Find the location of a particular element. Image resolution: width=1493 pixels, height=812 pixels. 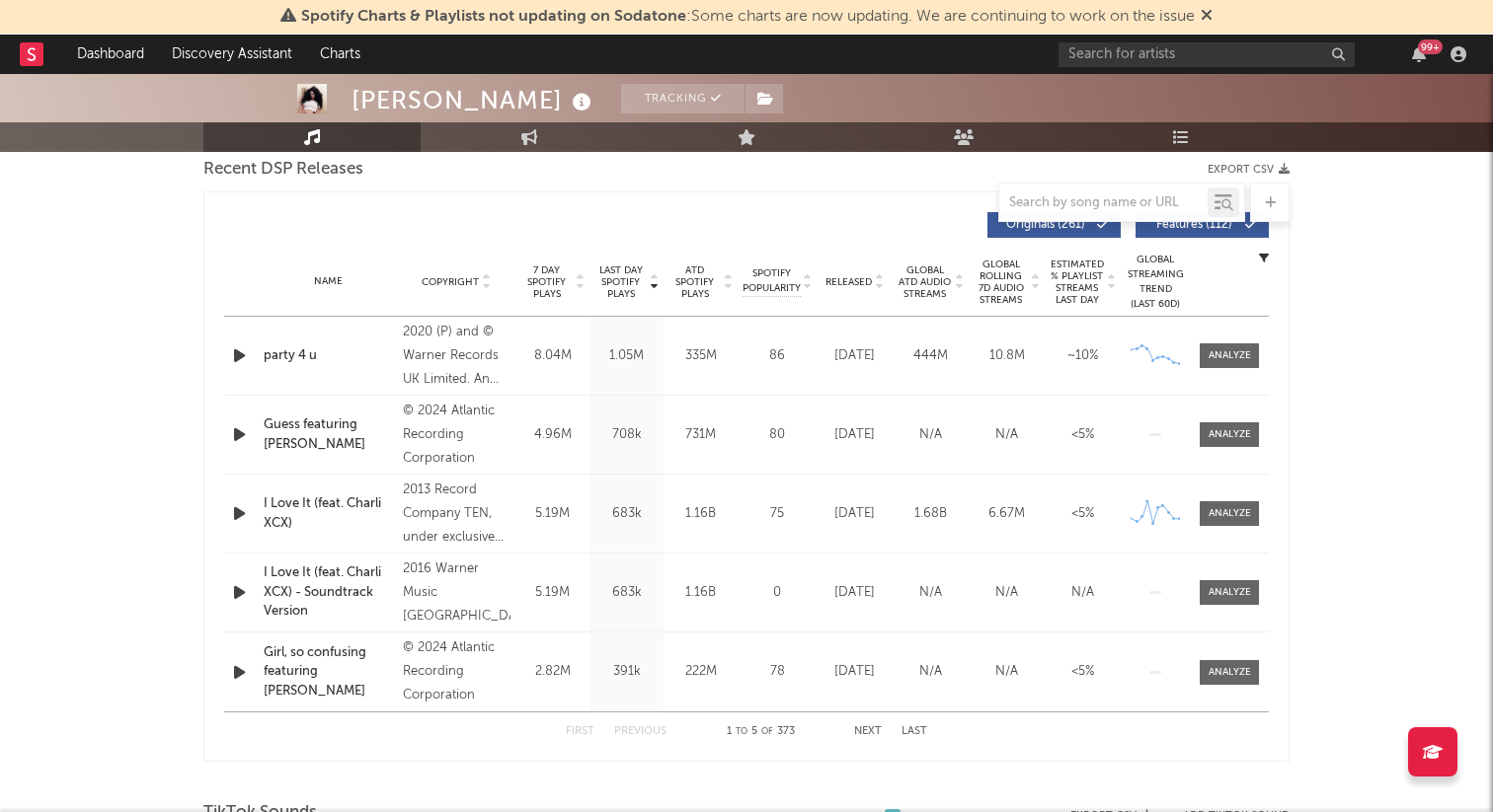

button: Tracking is located at coordinates (683, 99).